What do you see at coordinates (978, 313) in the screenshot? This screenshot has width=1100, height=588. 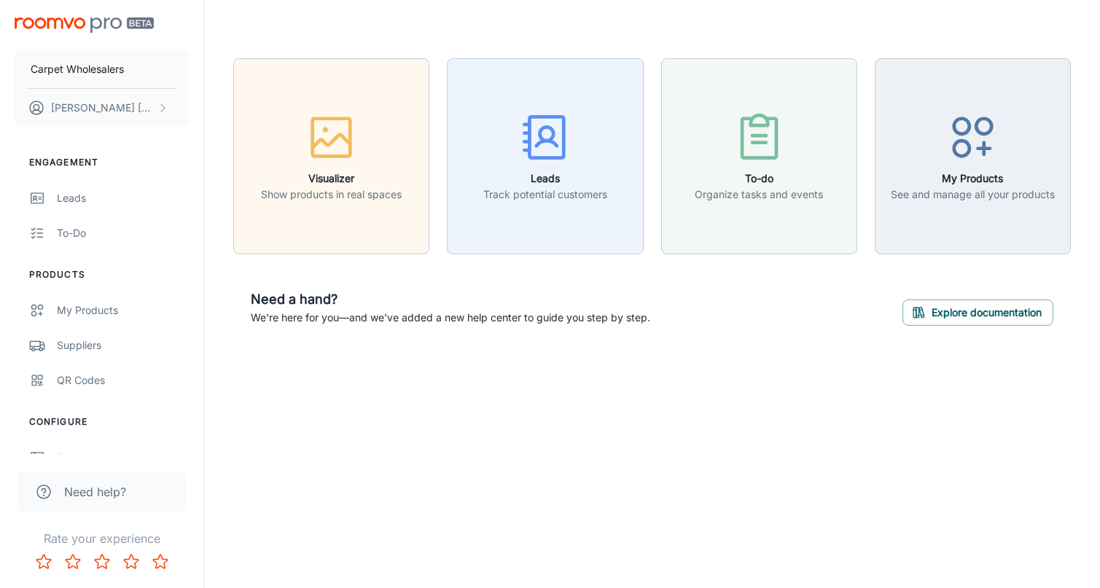 I see `button: Explore documentation` at bounding box center [978, 313].